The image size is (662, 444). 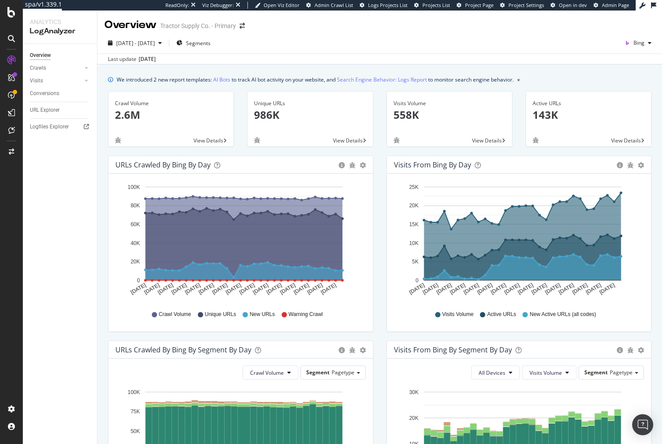 I want to click on span: Active URLs, so click(x=501, y=314).